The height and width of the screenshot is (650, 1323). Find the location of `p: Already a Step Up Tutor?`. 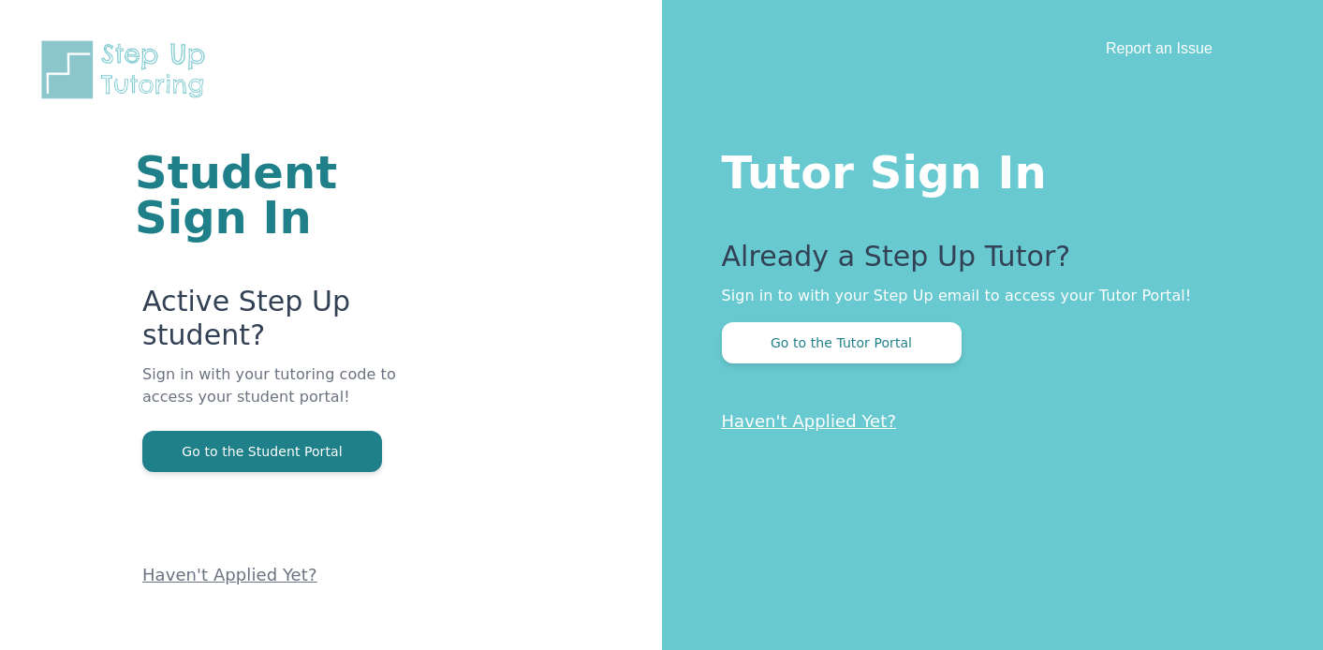

p: Already a Step Up Tutor? is located at coordinates (985, 262).